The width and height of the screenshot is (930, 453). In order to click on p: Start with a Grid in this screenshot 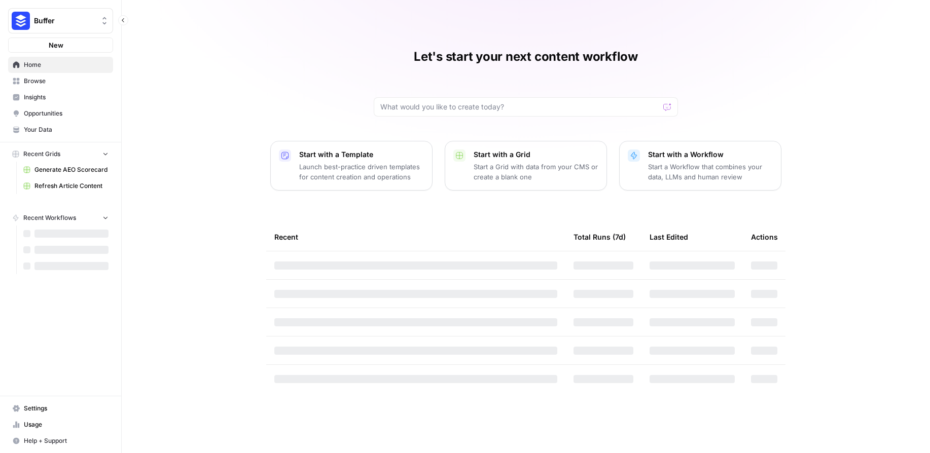, I will do `click(536, 155)`.